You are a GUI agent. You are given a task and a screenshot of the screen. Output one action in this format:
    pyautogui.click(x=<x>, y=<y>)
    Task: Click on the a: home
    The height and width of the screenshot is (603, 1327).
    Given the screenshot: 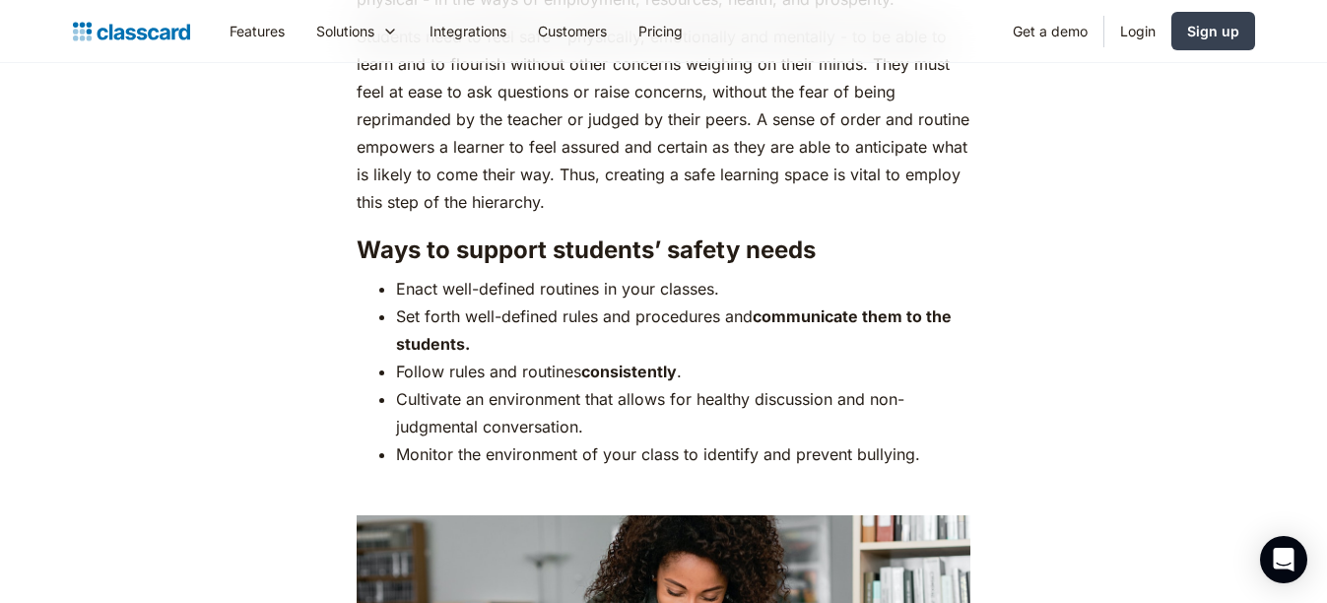 What is the action you would take?
    pyautogui.click(x=131, y=32)
    